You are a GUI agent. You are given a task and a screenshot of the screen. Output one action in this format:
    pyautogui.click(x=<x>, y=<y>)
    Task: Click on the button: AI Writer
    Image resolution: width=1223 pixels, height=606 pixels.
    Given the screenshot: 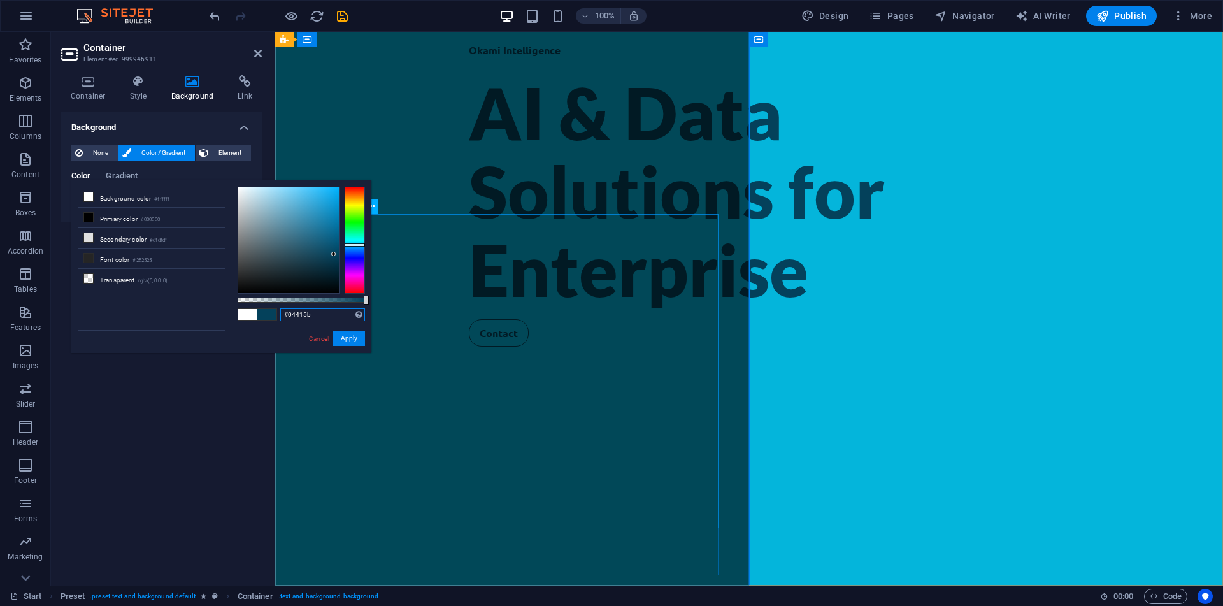 What is the action you would take?
    pyautogui.click(x=1042, y=16)
    